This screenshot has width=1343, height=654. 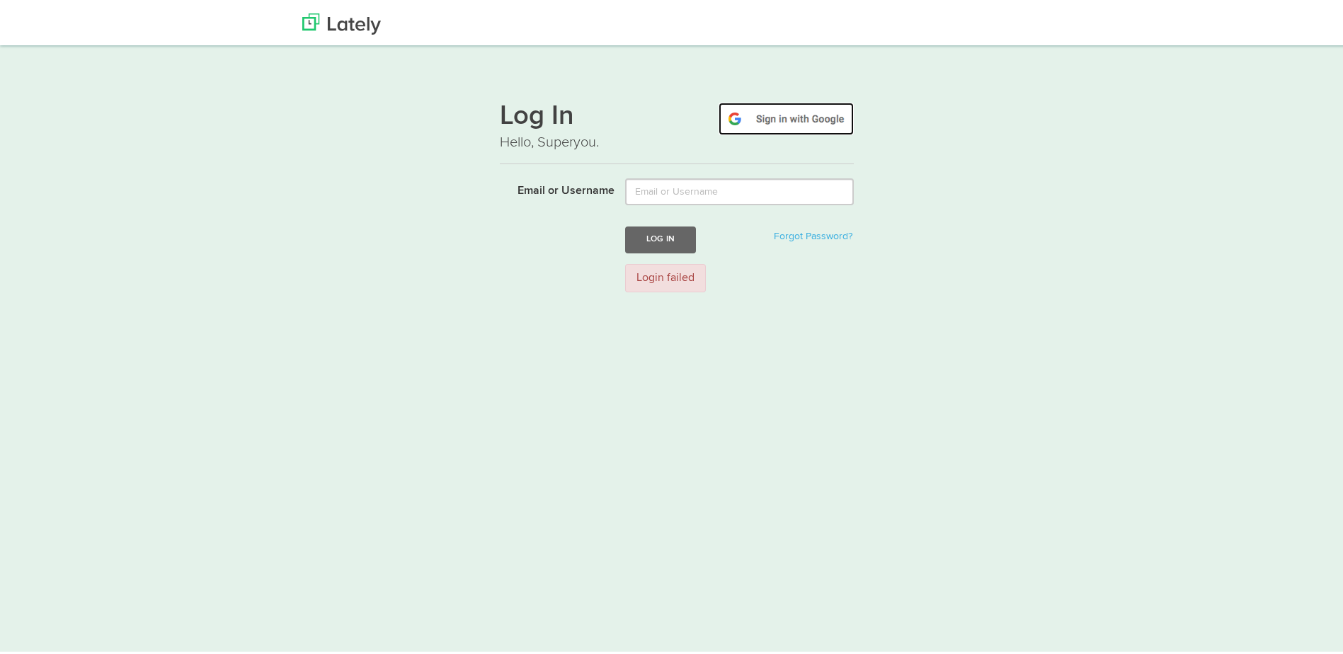 What do you see at coordinates (665, 275) in the screenshot?
I see `div: Login failed` at bounding box center [665, 275].